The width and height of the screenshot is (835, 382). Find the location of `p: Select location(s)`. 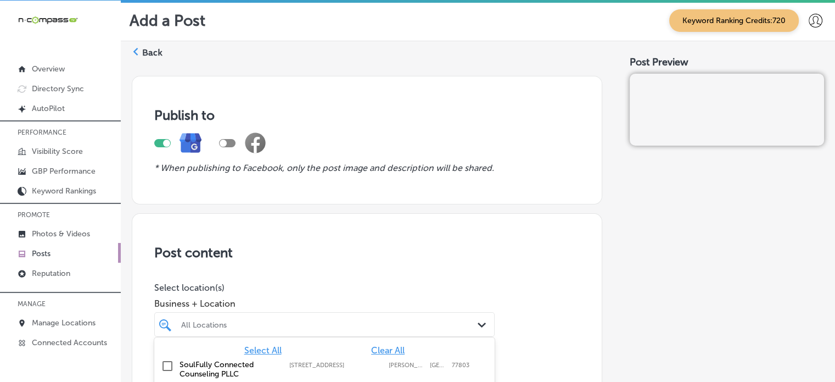

p: Select location(s) is located at coordinates (325, 287).